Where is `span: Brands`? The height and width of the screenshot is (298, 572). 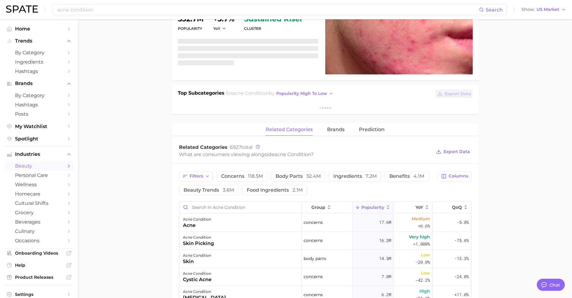
span: Brands is located at coordinates (39, 83).